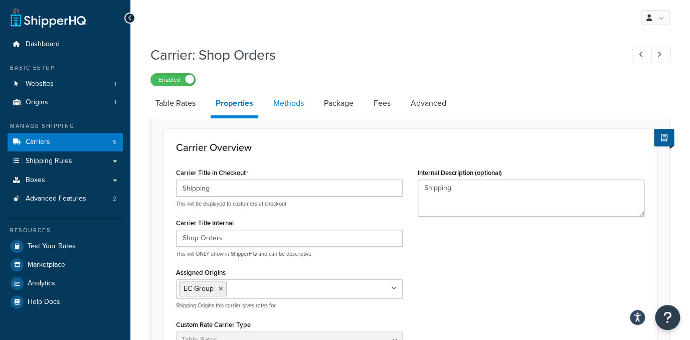 The image size is (690, 340). I want to click on li: Shipping Rules, so click(65, 161).